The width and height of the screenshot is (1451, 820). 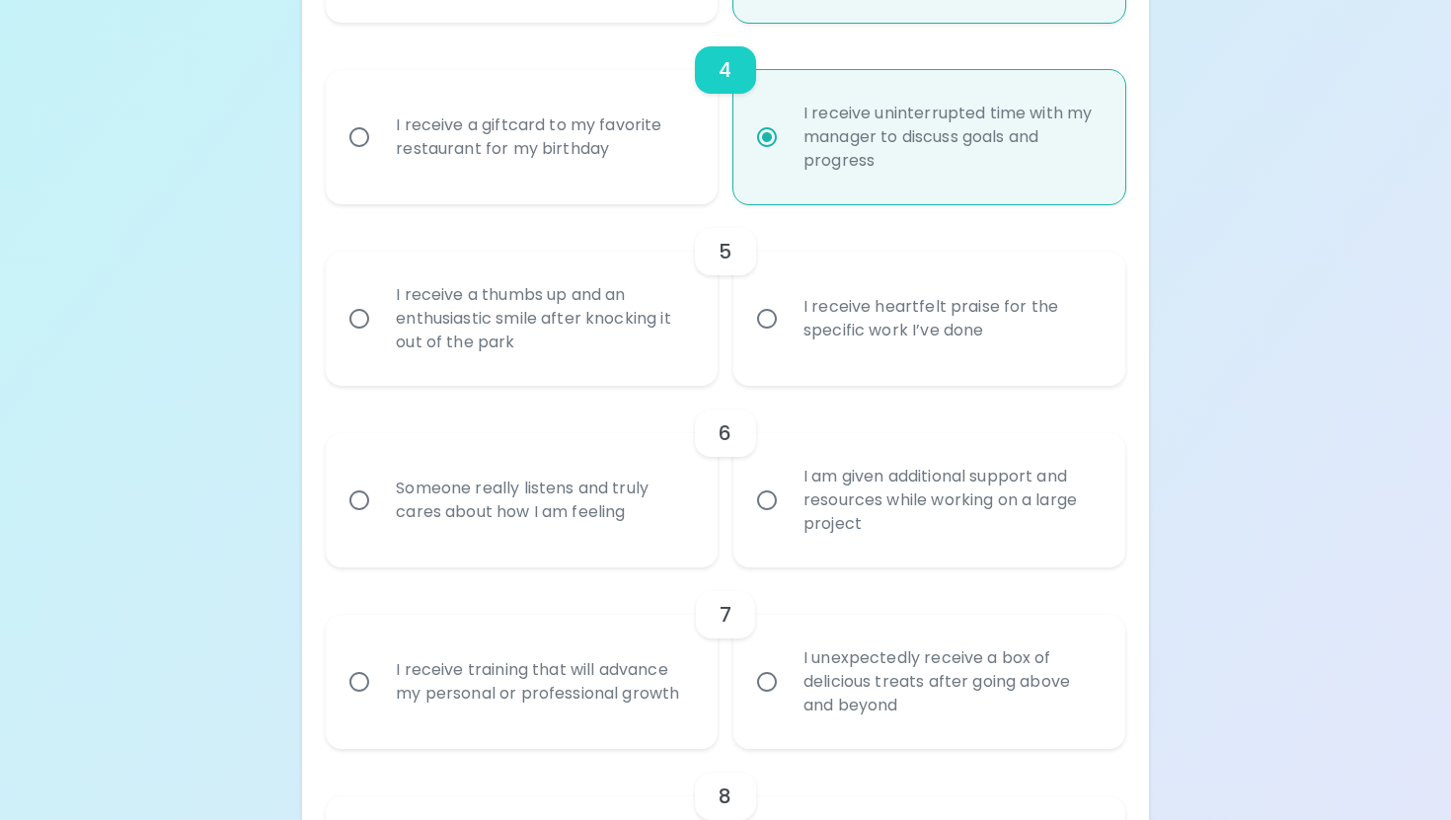 What do you see at coordinates (725, 797) in the screenshot?
I see `h6: 8` at bounding box center [725, 797].